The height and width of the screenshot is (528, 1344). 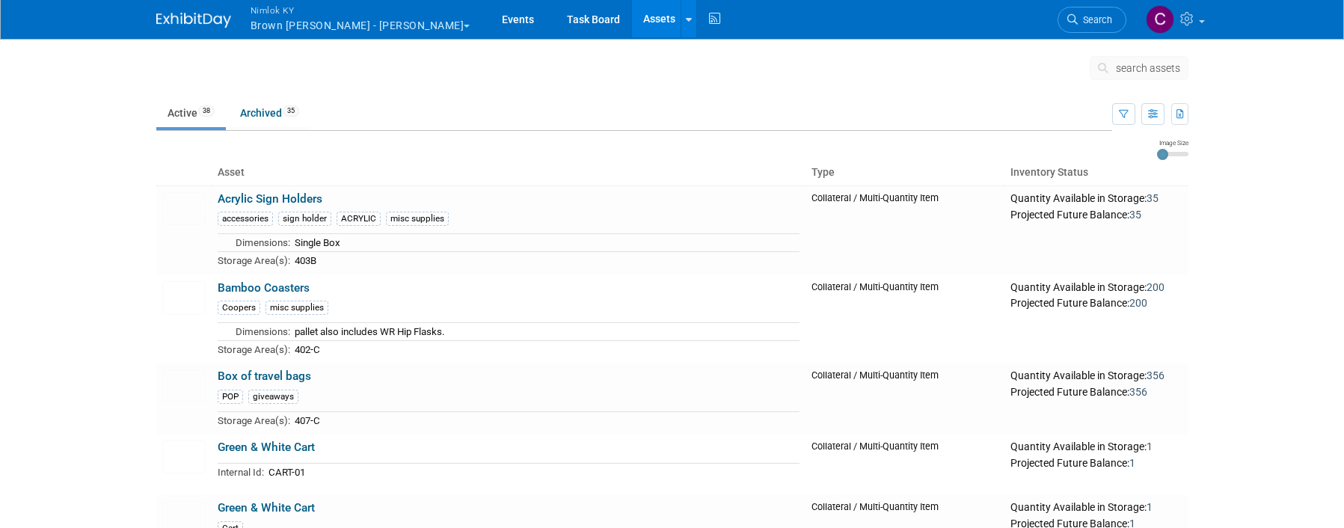 I want to click on div: Coopers, so click(x=239, y=307).